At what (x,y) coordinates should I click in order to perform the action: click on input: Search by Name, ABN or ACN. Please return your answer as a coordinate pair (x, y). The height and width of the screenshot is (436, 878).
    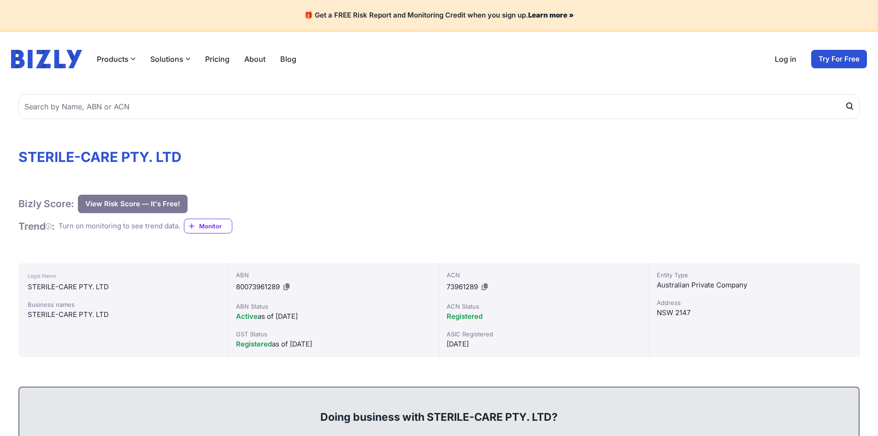
    Looking at the image, I should click on (439, 107).